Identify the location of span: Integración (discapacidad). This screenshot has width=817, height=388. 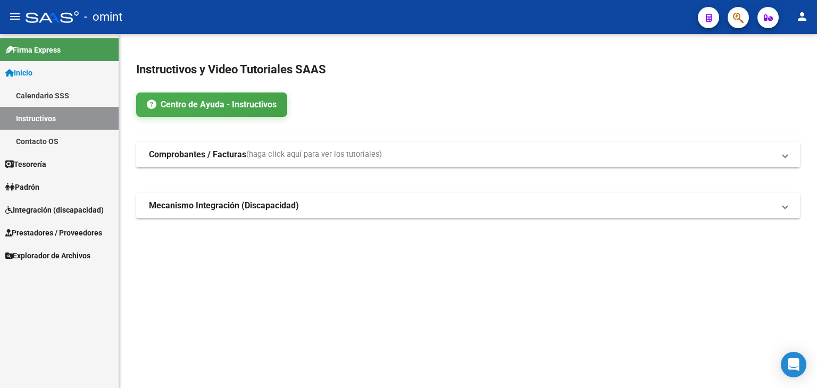
(54, 210).